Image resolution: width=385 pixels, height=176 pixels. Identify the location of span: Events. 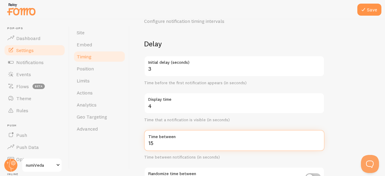
(23, 74).